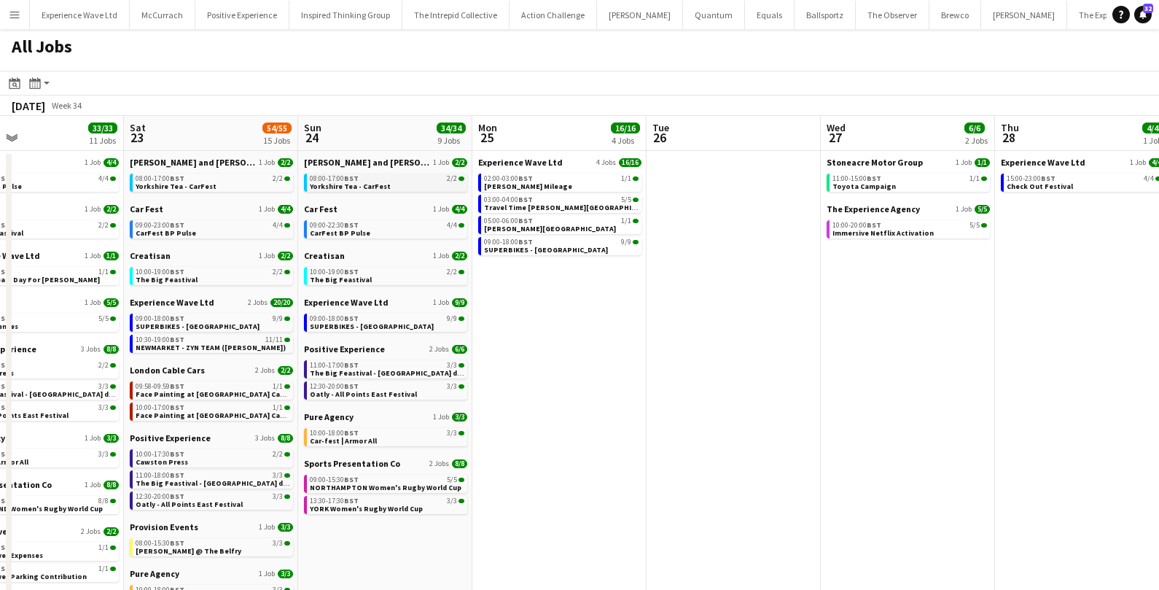 The image size is (1159, 590). What do you see at coordinates (908, 208) in the screenshot?
I see `a: The Experience Agency1 Job5/5` at bounding box center [908, 208].